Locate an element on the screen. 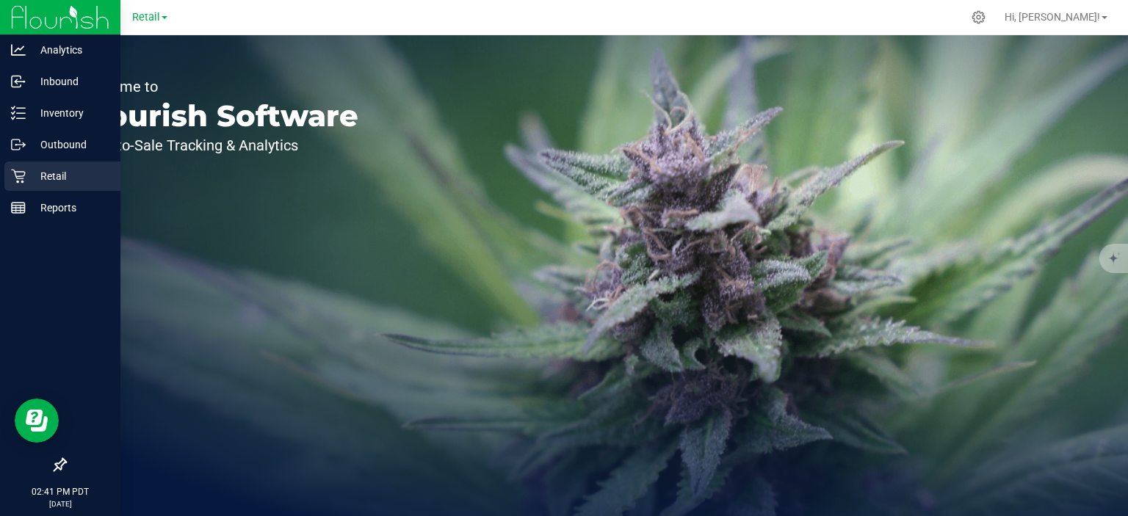 The width and height of the screenshot is (1128, 516). span: Retail is located at coordinates (146, 17).